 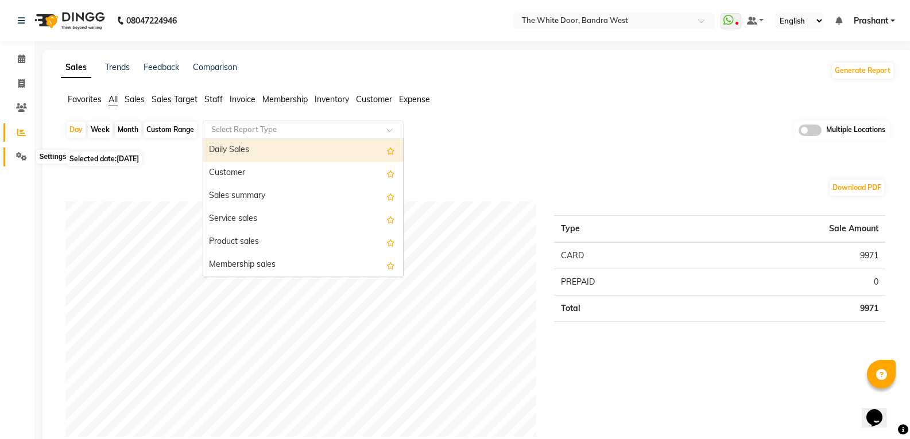 What do you see at coordinates (76, 130) in the screenshot?
I see `div: Day` at bounding box center [76, 130].